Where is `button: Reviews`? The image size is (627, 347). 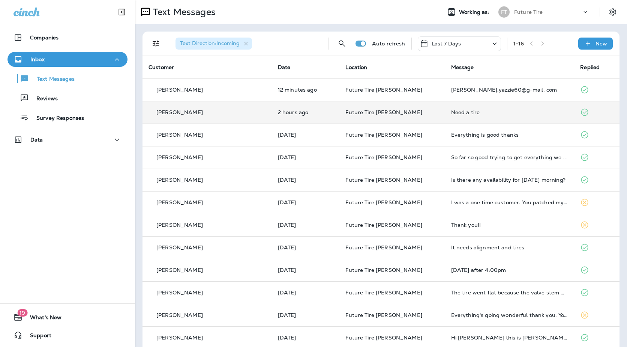 button: Reviews is located at coordinates (68, 98).